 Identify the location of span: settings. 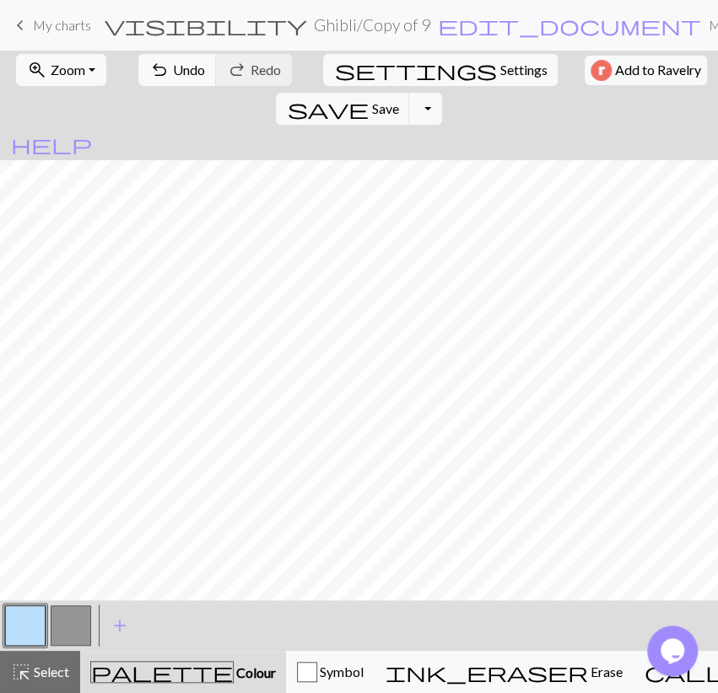
(415, 70).